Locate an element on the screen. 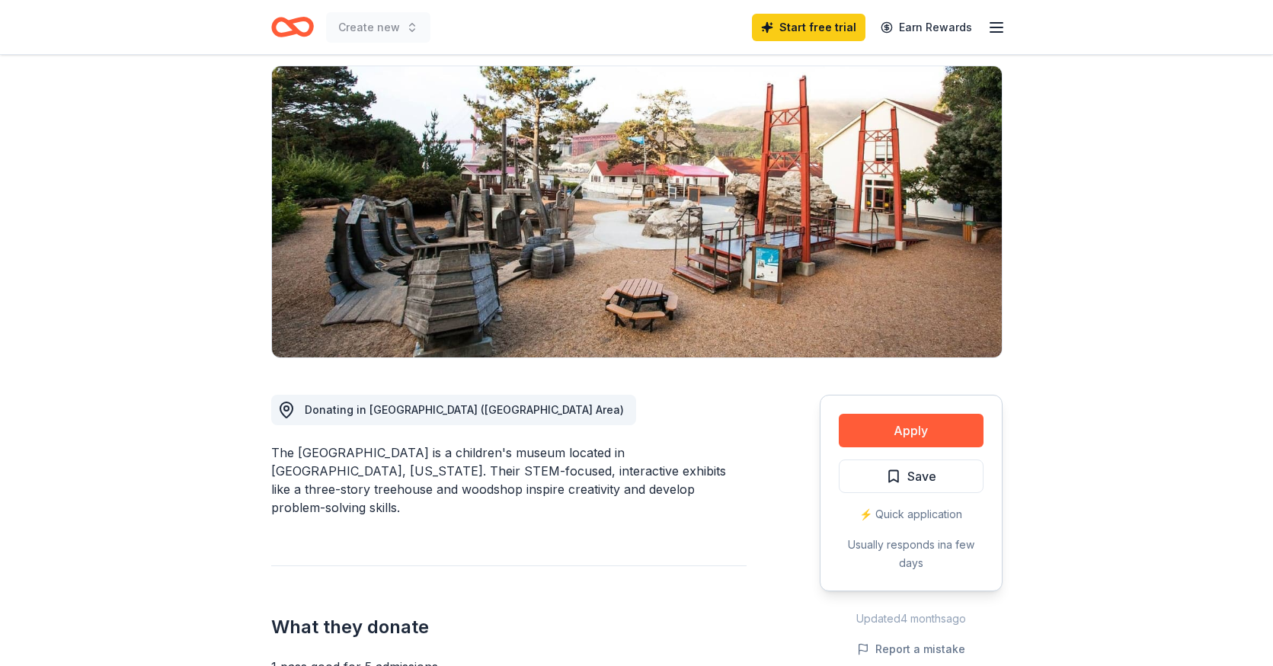  button: Report a mistake is located at coordinates (911, 649).